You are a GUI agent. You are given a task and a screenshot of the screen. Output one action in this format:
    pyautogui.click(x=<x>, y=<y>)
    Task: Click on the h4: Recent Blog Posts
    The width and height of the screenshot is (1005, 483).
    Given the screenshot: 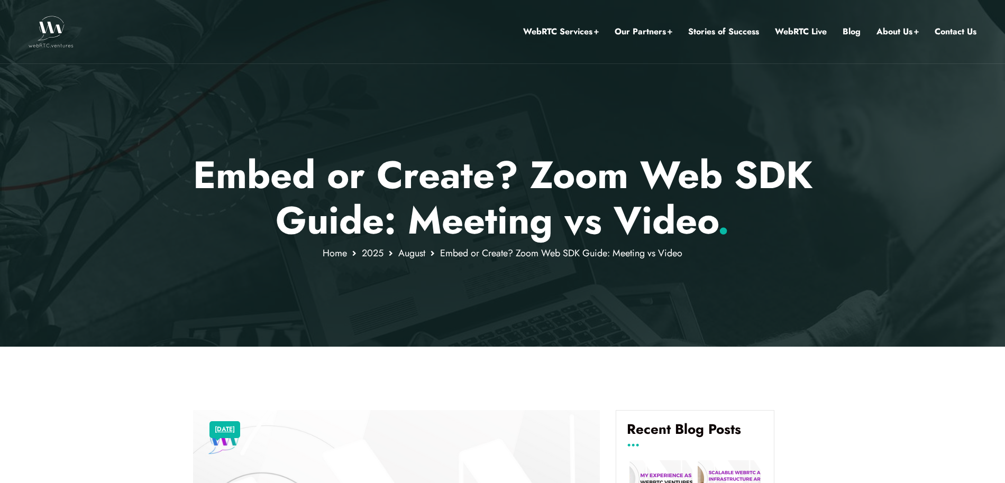 What is the action you would take?
    pyautogui.click(x=695, y=434)
    